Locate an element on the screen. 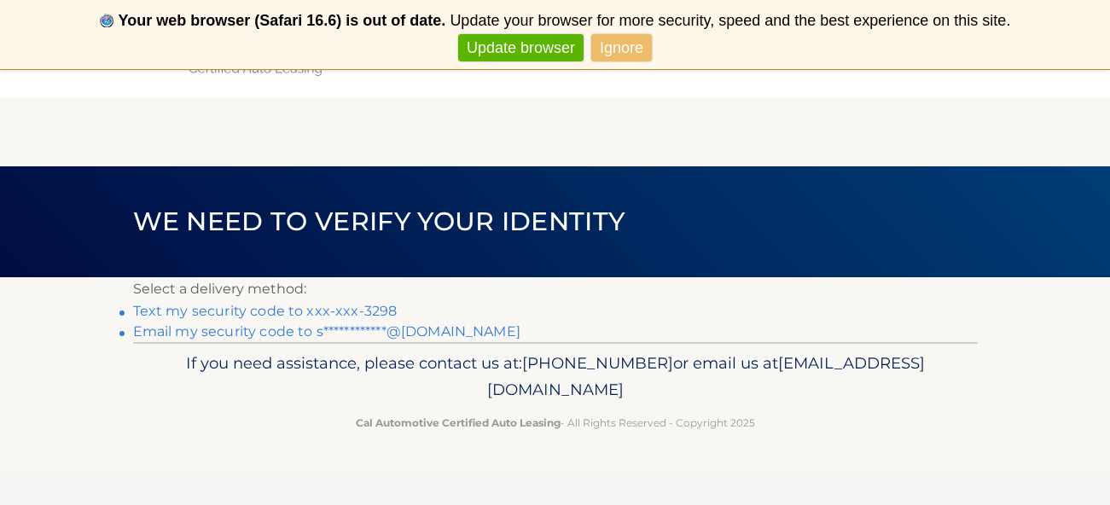  p: Select a delivery method: is located at coordinates (555, 289).